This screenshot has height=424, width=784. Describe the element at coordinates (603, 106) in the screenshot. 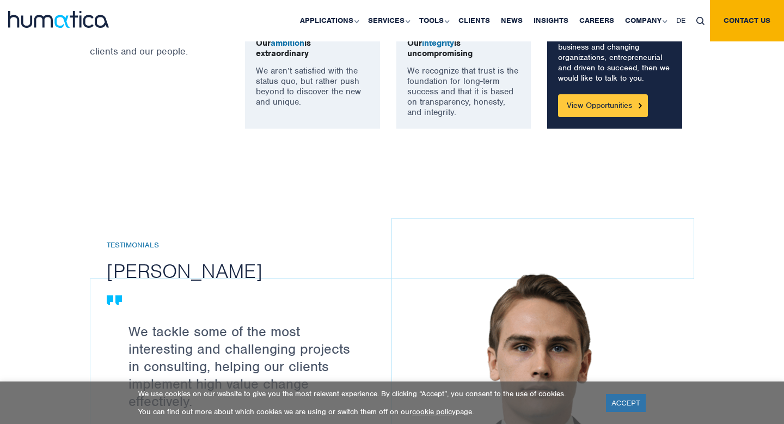

I see `a: View Opportunities` at that location.